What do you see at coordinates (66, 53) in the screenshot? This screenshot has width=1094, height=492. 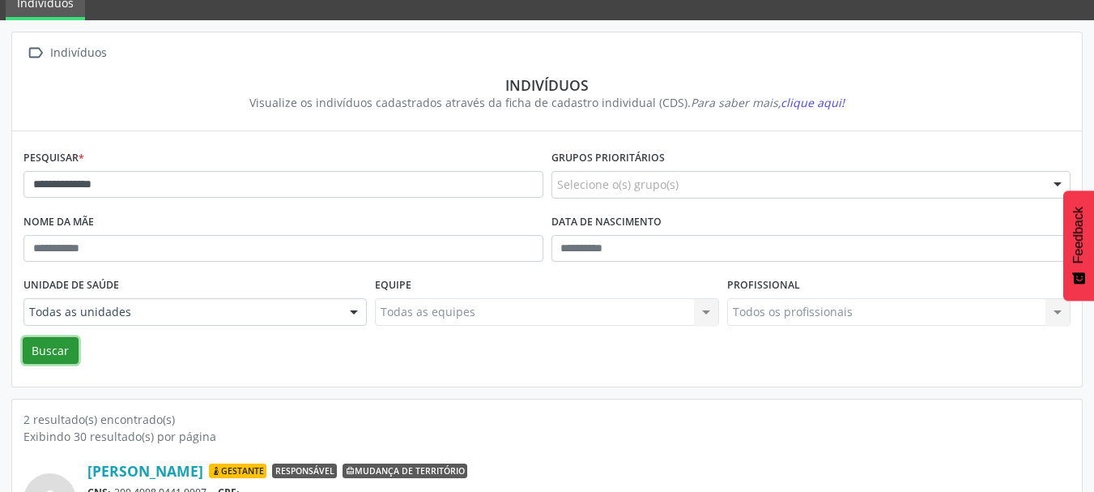 I see `a:  Indivíduos` at bounding box center [66, 53].